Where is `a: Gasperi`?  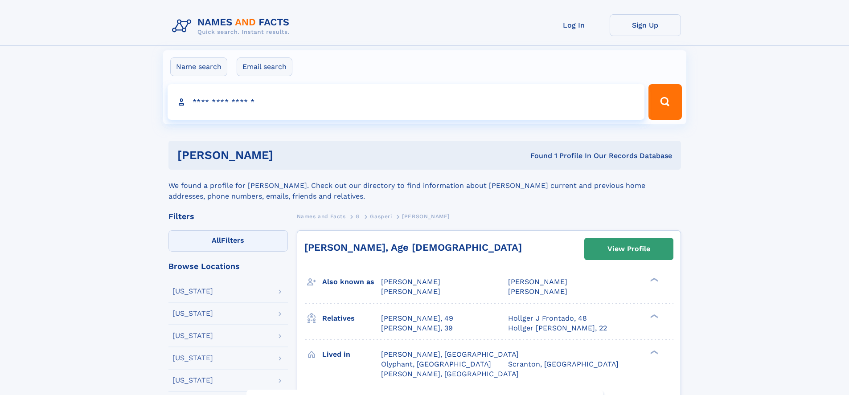 a: Gasperi is located at coordinates (380, 216).